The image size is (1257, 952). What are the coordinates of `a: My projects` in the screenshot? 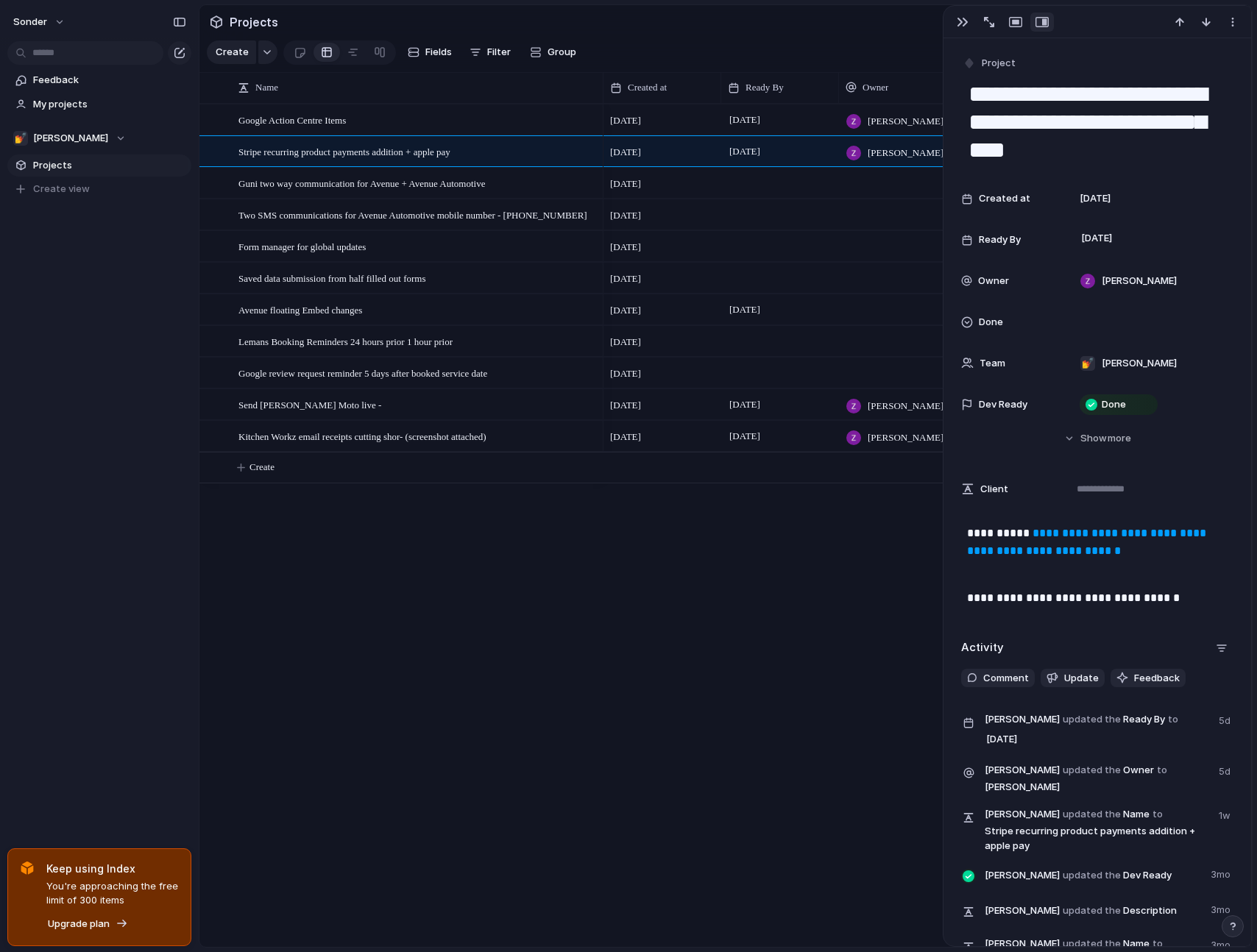 It's located at (99, 105).